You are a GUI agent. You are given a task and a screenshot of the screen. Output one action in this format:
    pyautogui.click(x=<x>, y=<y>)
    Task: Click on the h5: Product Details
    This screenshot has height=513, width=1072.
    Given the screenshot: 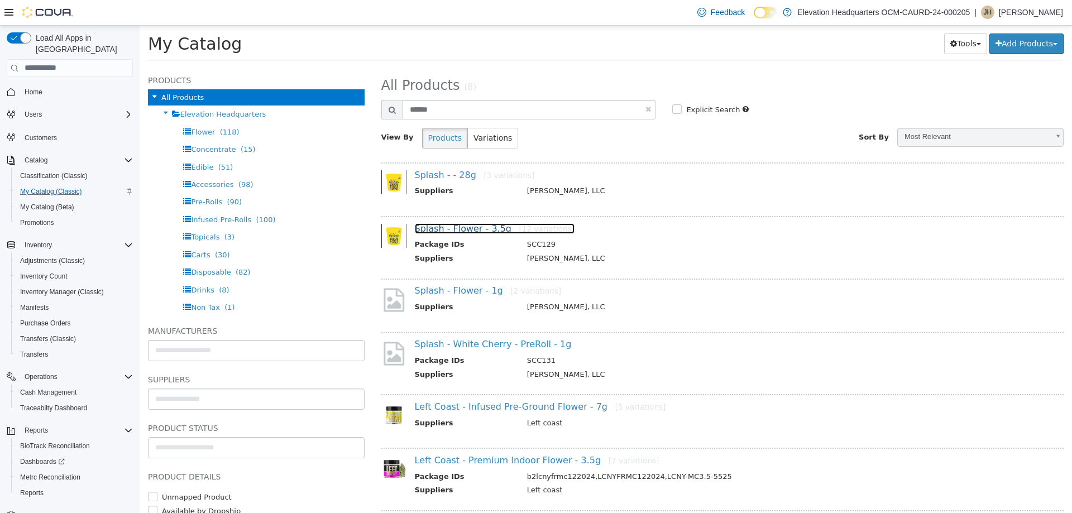 What is the action you would take?
    pyautogui.click(x=117, y=451)
    